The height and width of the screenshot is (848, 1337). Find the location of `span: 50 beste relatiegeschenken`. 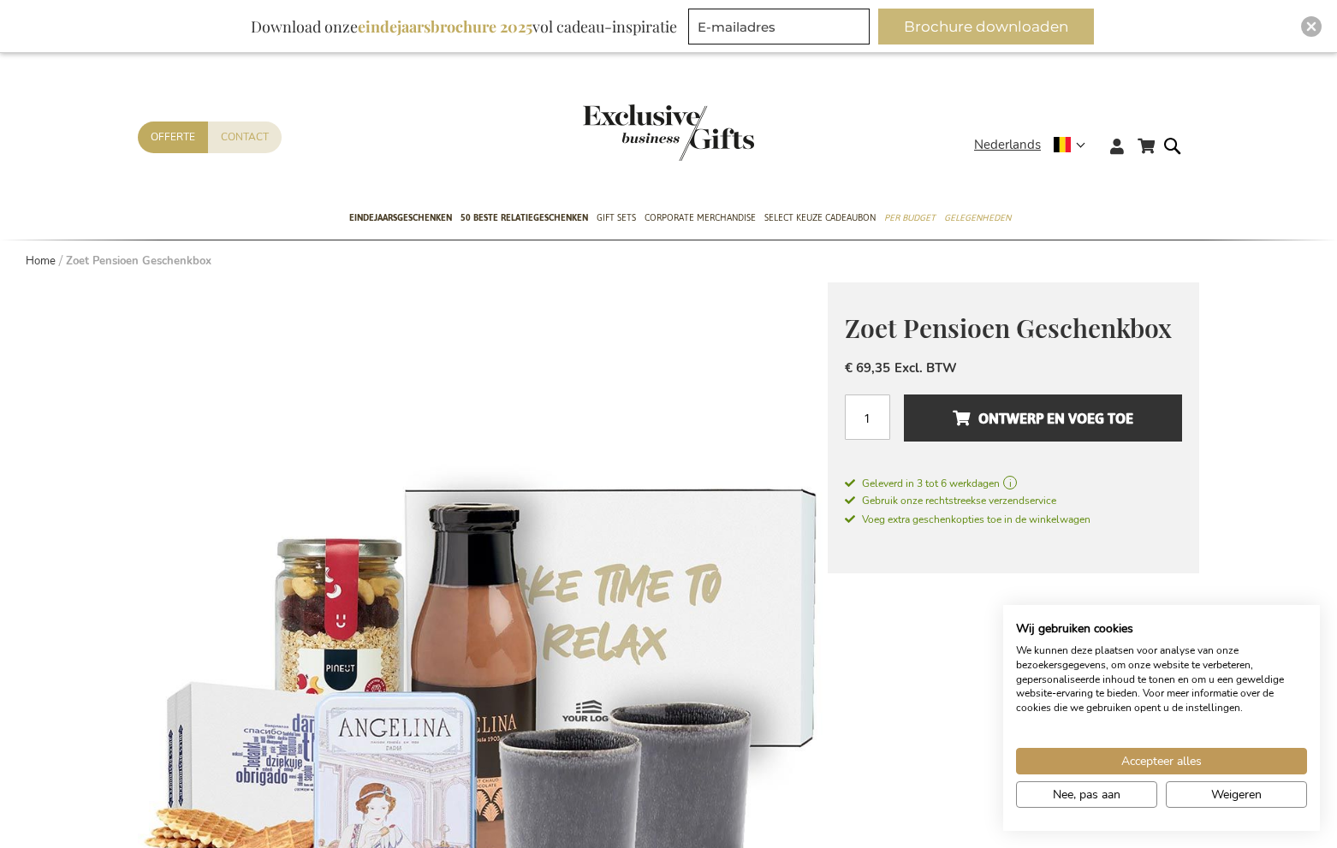

span: 50 beste relatiegeschenken is located at coordinates (524, 217).